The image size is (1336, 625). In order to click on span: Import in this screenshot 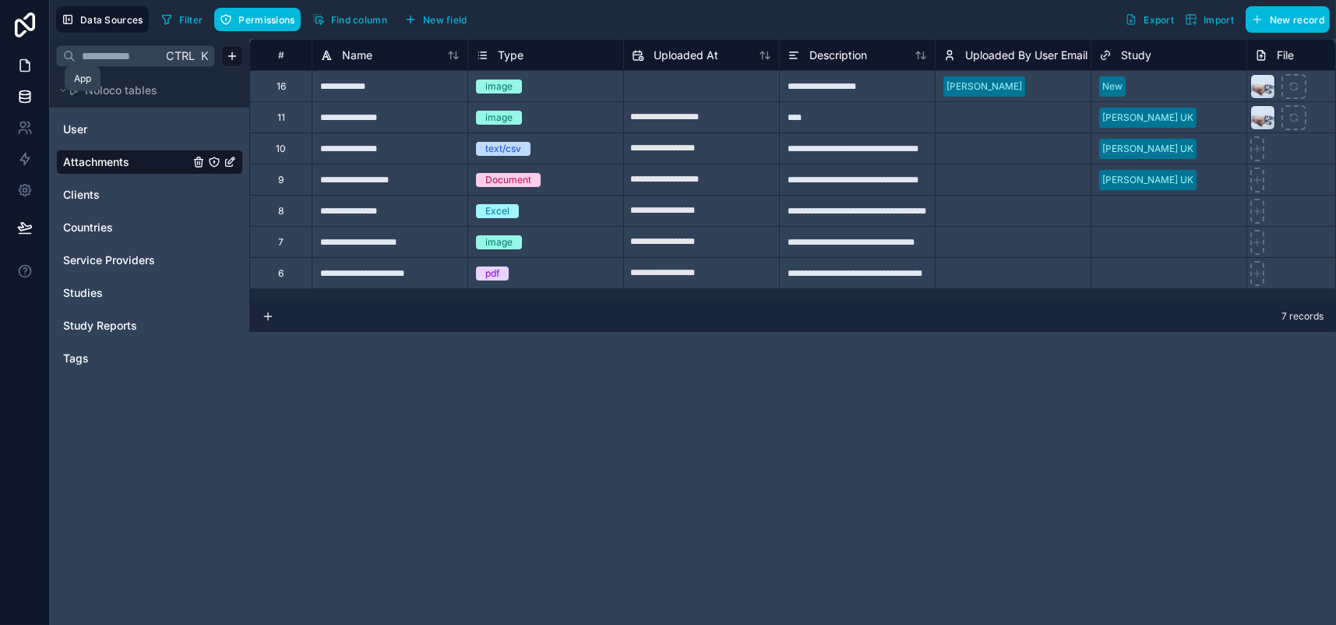, I will do `click(1218, 19)`.